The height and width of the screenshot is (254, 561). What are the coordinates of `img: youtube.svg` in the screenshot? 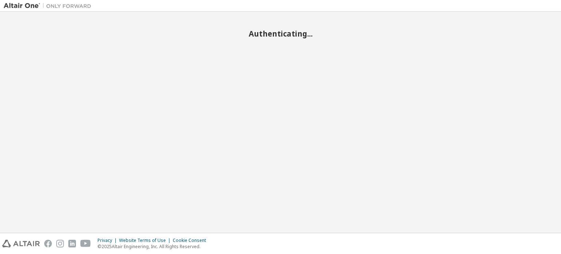 It's located at (85, 243).